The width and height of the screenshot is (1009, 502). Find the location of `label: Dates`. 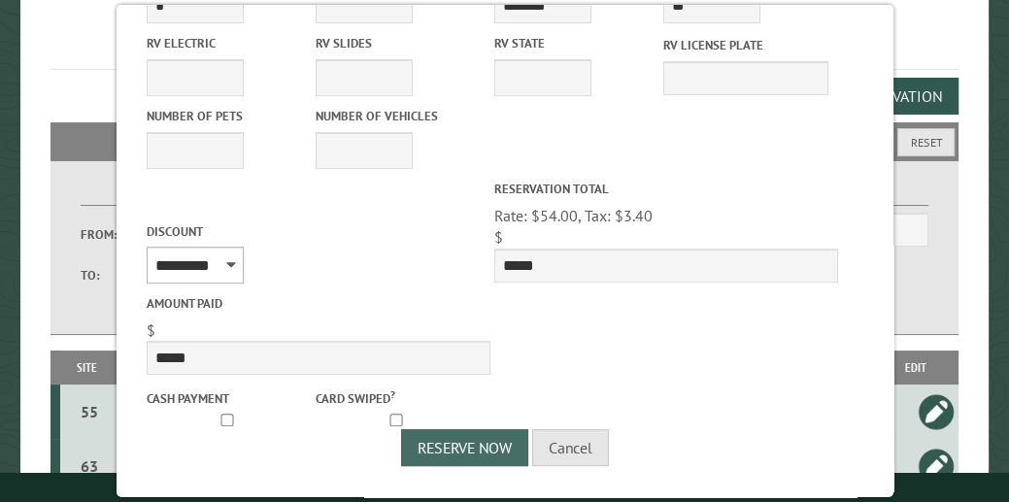

label: Dates is located at coordinates (184, 194).